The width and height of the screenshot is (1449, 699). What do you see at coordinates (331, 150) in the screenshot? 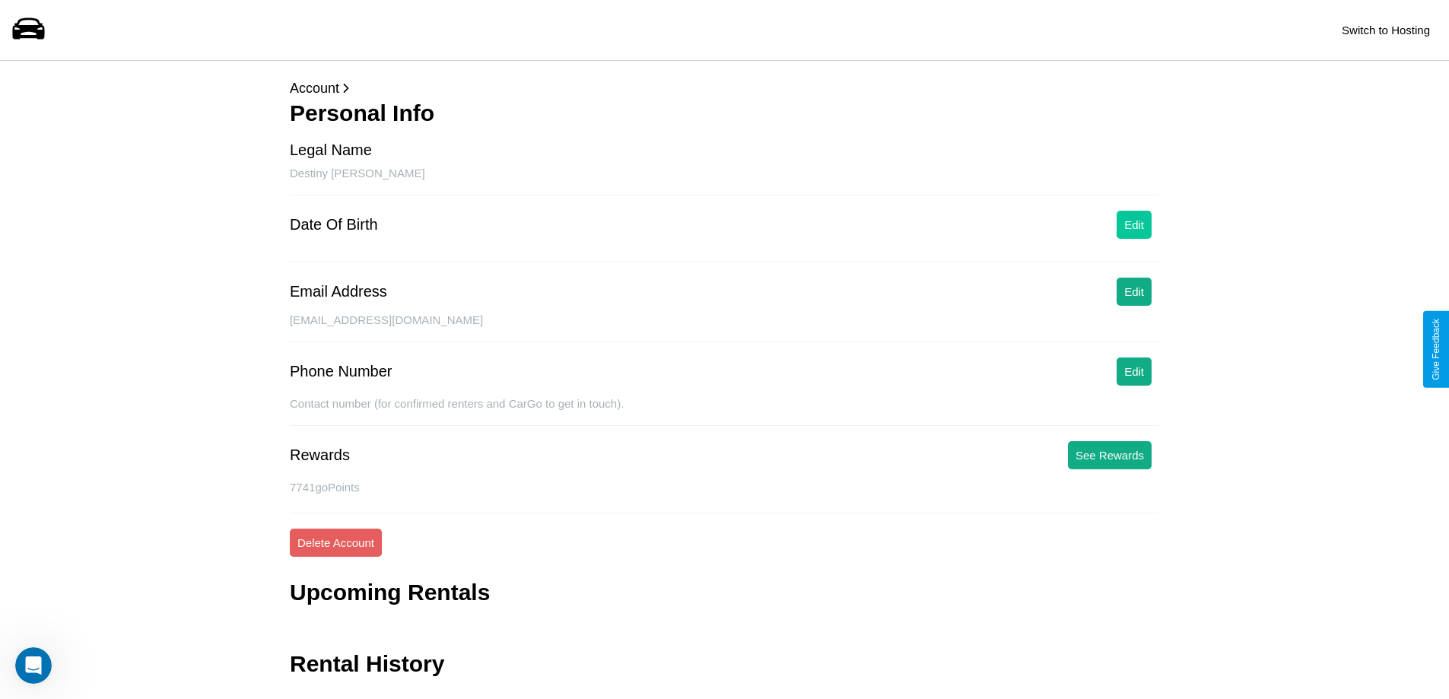
I see `div: Legal Name` at bounding box center [331, 150].